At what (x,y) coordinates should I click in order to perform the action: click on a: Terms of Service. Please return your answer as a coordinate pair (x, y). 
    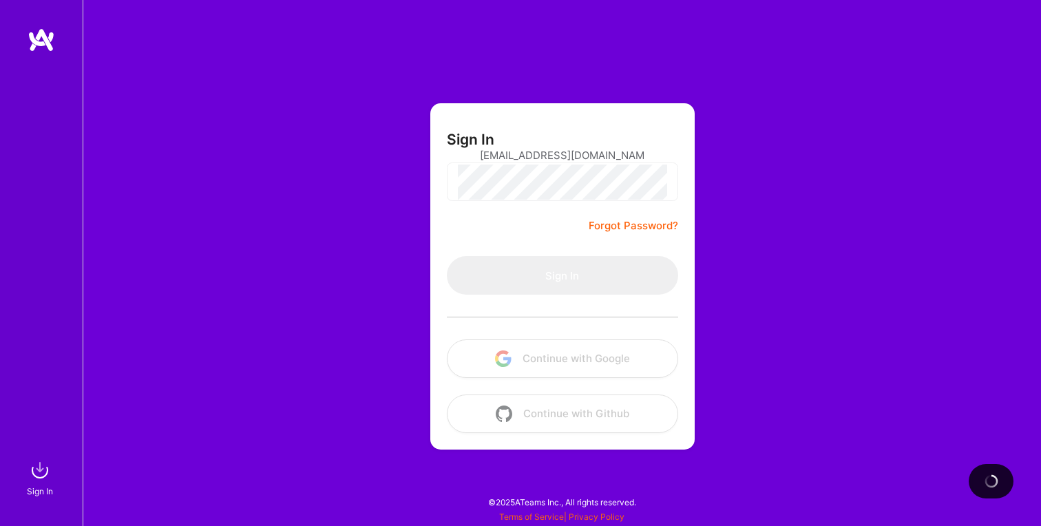
    Looking at the image, I should click on (532, 516).